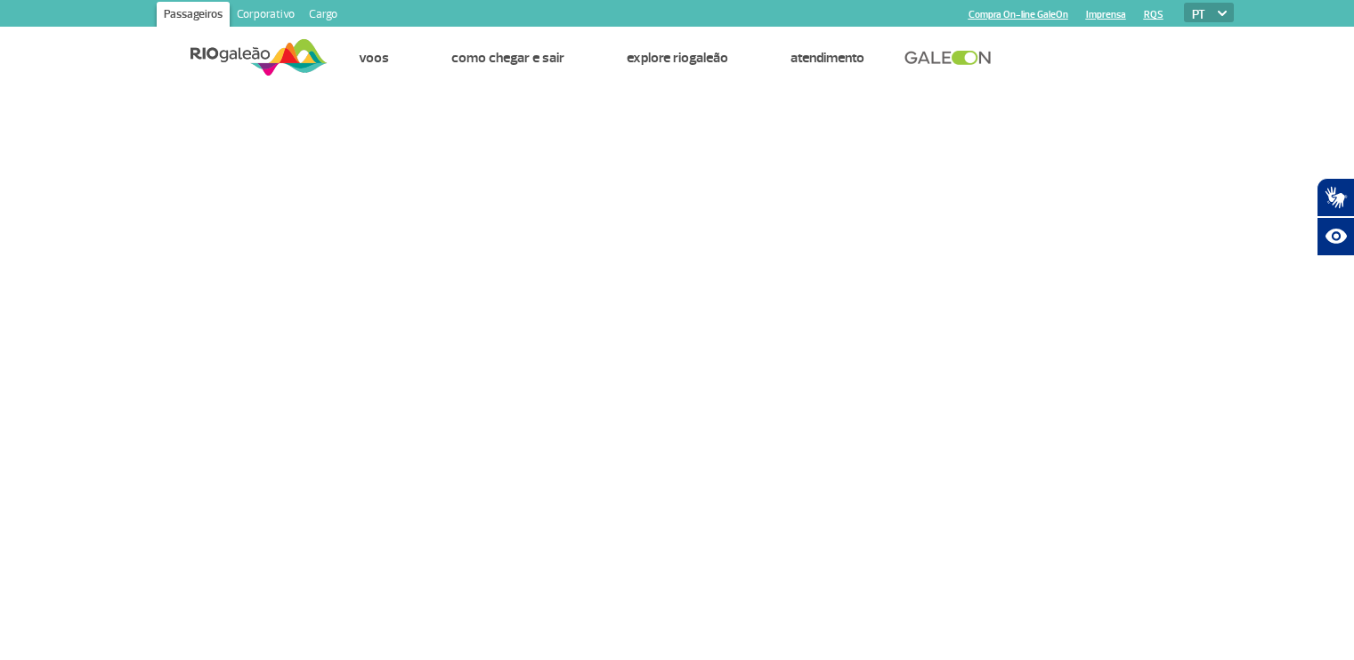  I want to click on button: Abrir tradutor de língua de sinais., so click(1335, 198).